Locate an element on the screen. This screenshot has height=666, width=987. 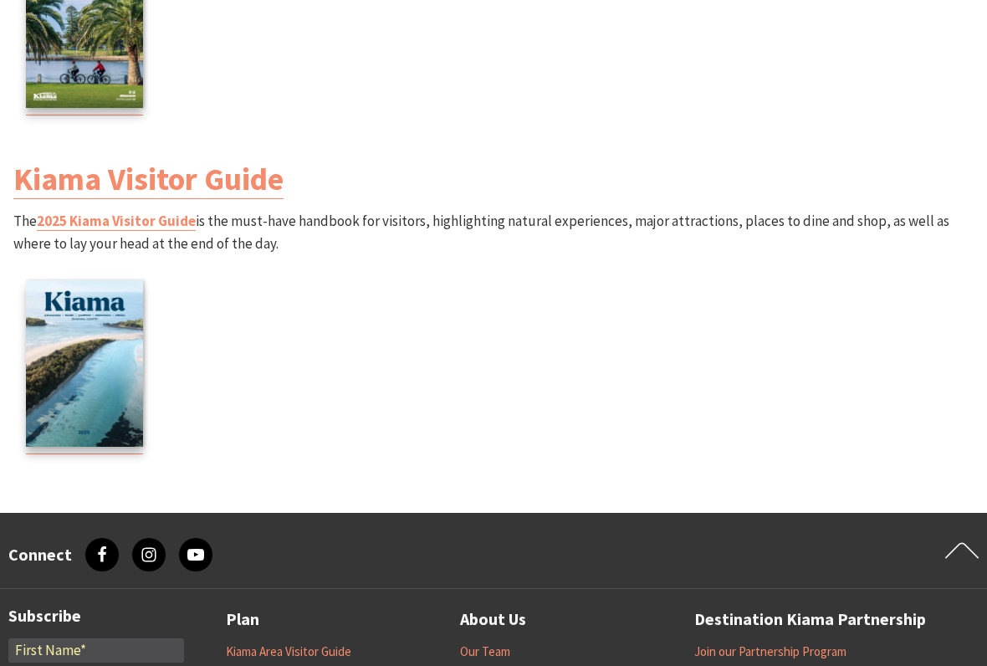
a: Destination Kiama Partnership is located at coordinates (809, 619).